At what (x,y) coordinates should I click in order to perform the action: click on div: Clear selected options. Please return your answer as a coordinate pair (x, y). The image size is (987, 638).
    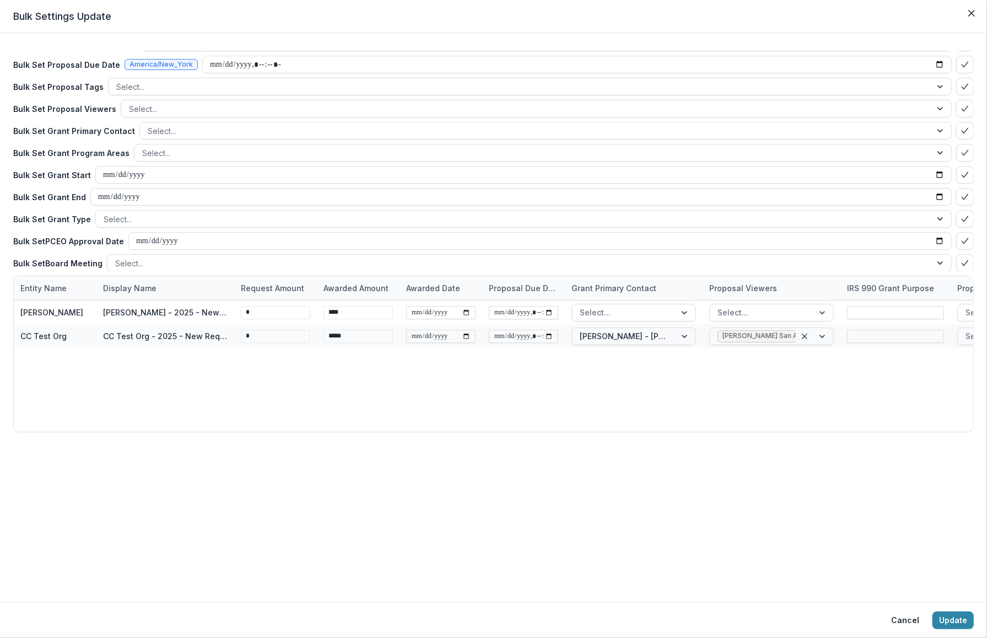
    Looking at the image, I should click on (805, 336).